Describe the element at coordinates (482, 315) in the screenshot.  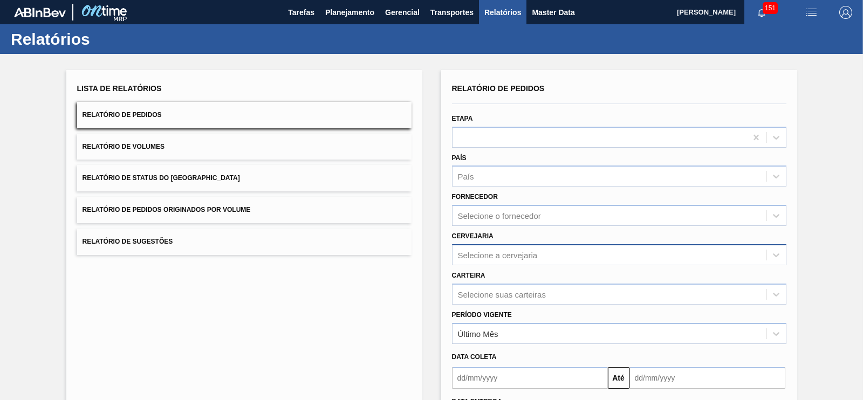
I see `label: Período Vigente` at that location.